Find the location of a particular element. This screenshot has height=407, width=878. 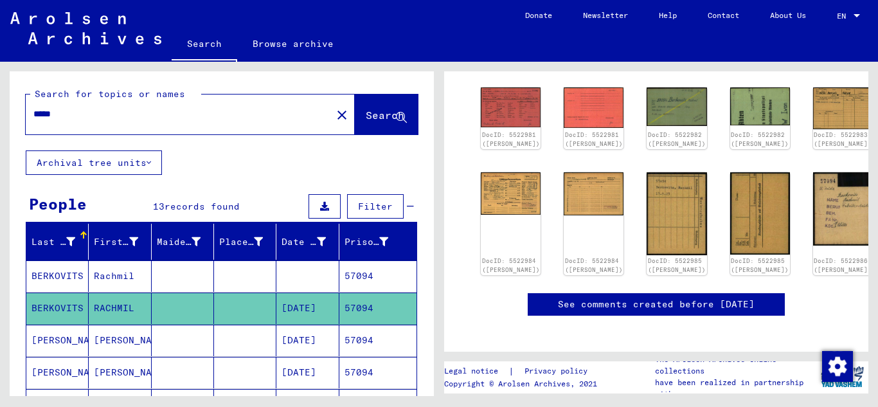

a: Privacy policy is located at coordinates (558, 371).